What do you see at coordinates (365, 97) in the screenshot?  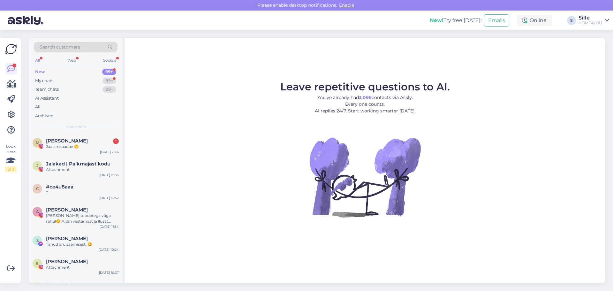 I see `b: 3,096` at bounding box center [365, 97].